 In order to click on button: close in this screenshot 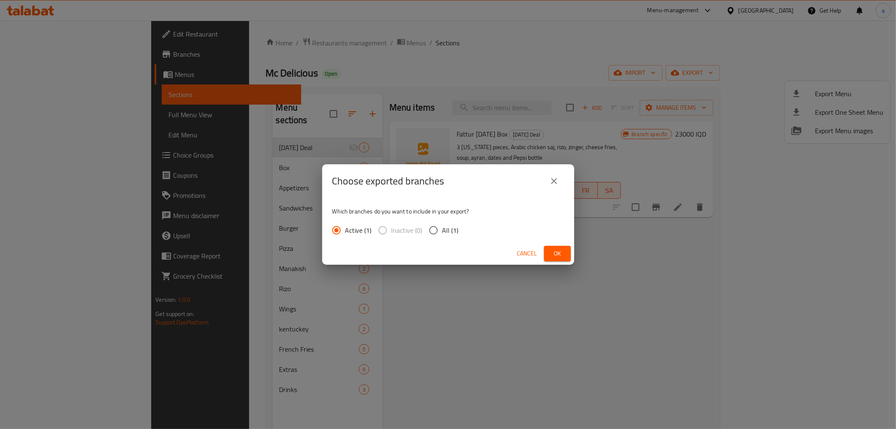, I will do `click(554, 181)`.